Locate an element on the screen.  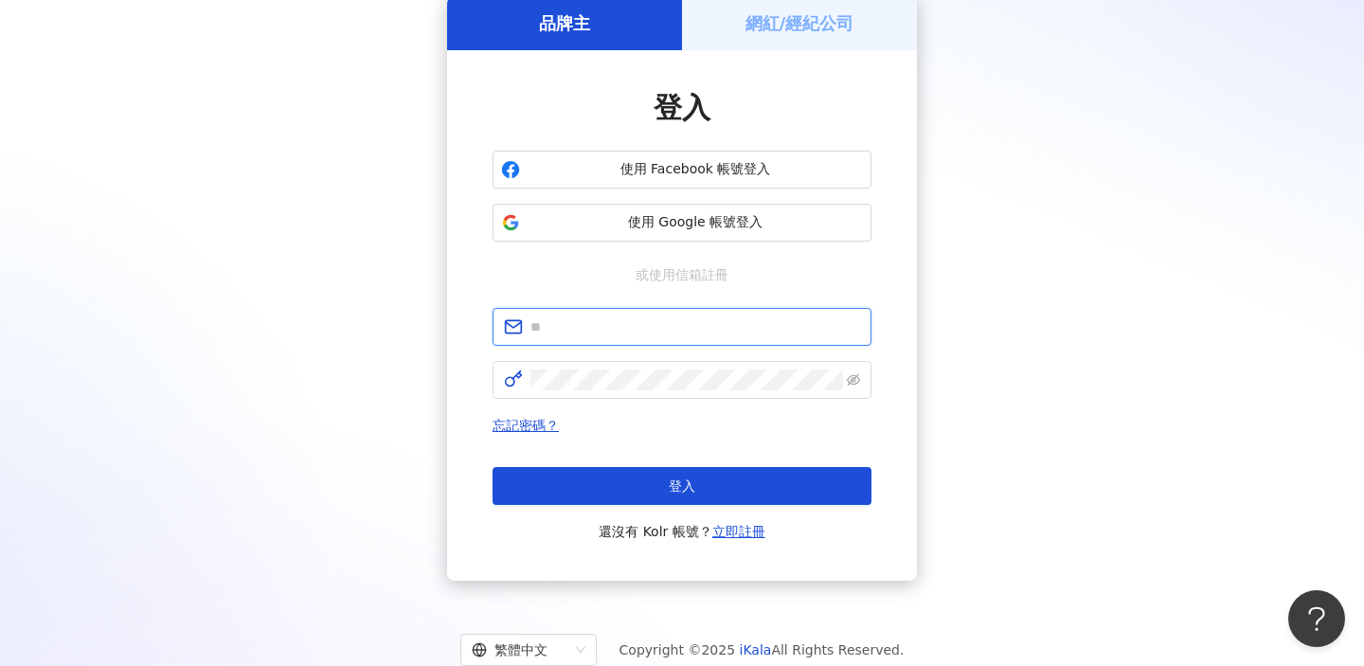
span: Copyright © 2025 All Rights Reserved. is located at coordinates (762, 650).